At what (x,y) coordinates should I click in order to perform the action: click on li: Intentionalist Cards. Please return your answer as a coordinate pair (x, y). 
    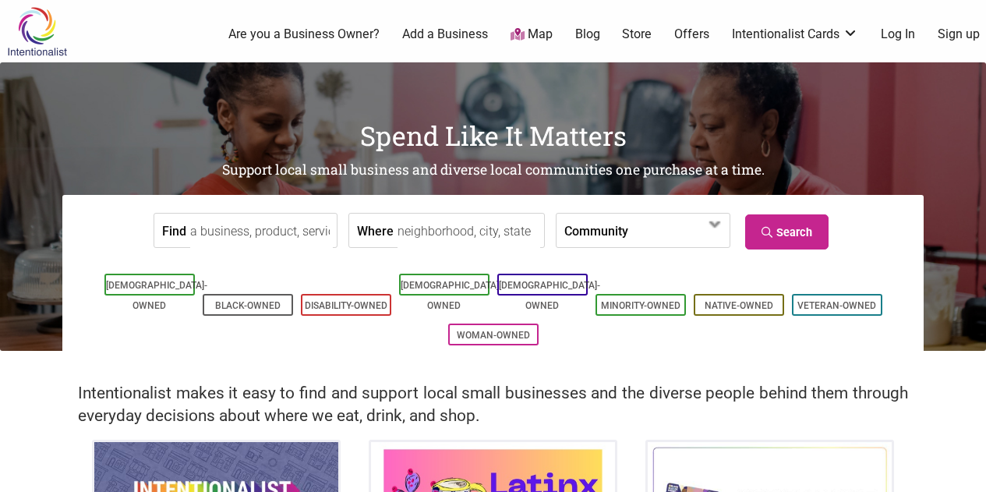
    Looking at the image, I should click on (795, 34).